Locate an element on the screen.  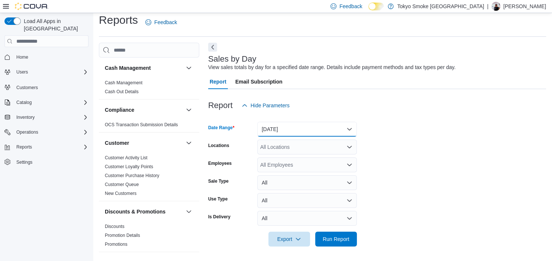
label: Locations is located at coordinates (218, 146).